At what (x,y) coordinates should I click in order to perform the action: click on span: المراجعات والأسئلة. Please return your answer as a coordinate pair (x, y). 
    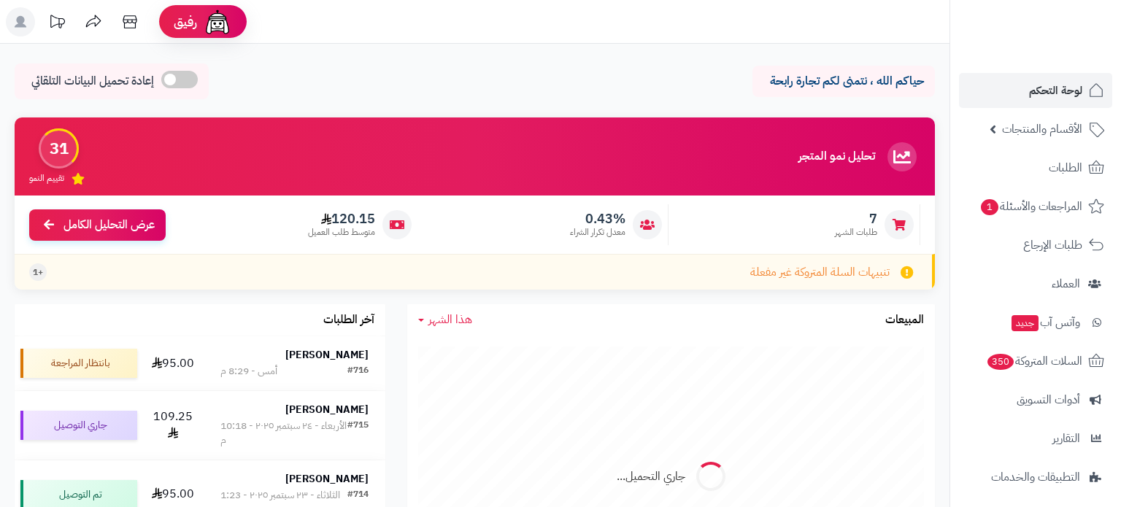
    Looking at the image, I should click on (1031, 207).